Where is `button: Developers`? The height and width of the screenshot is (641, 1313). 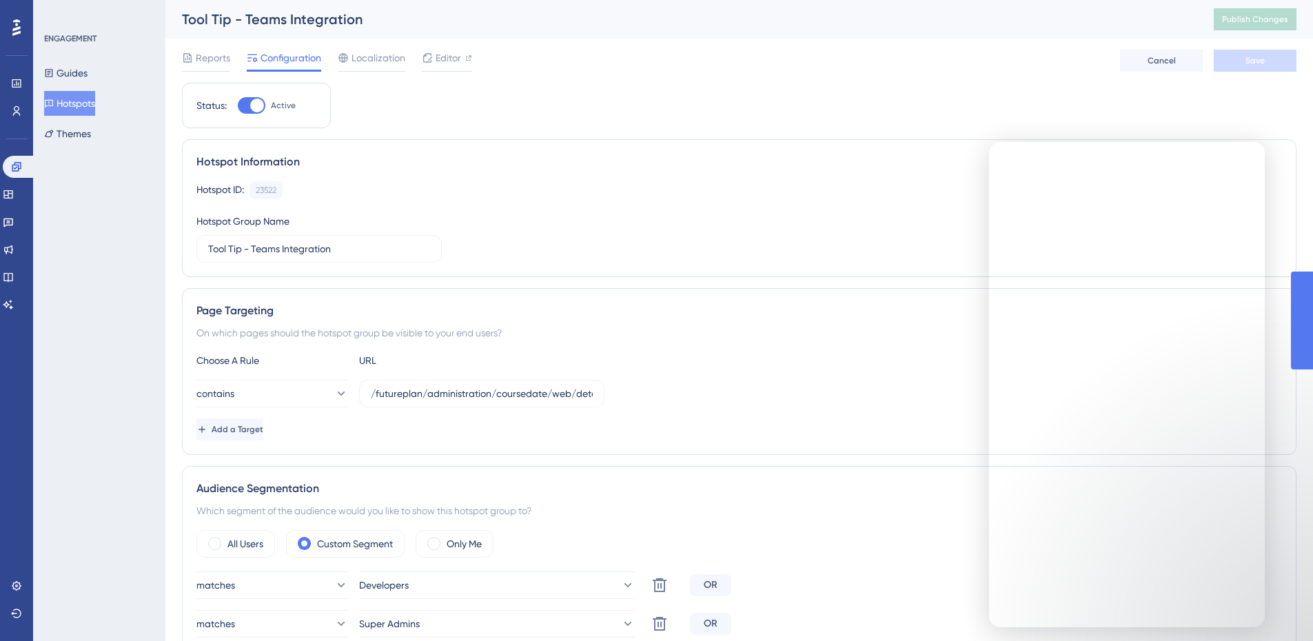
button: Developers is located at coordinates (497, 585).